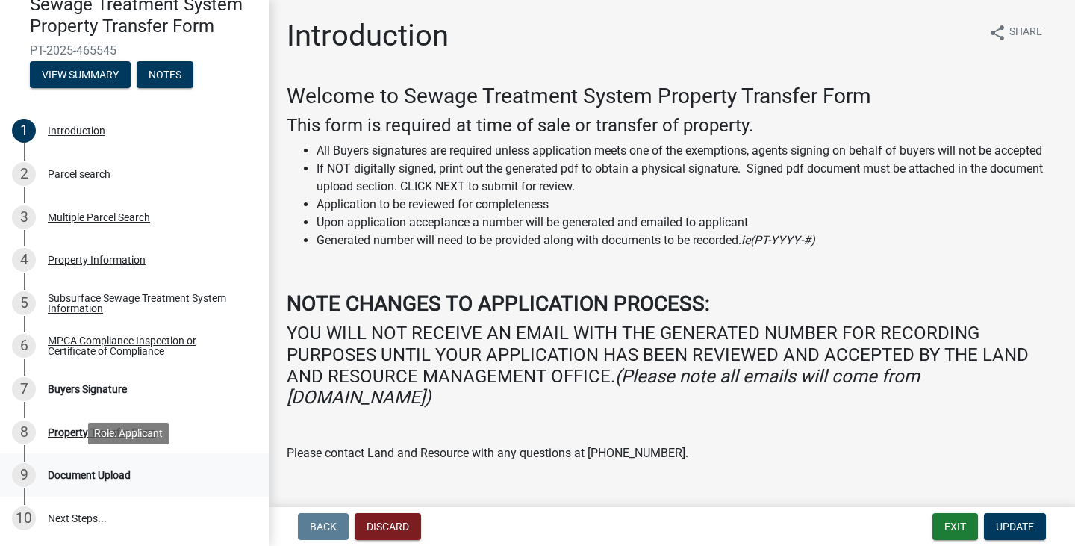  I want to click on wm-modal-confirm: Notes, so click(165, 75).